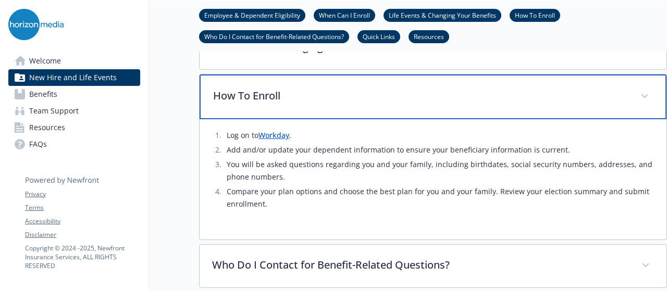  I want to click on p: Copyright © 2024 - 2025 , Newfront Insurance Services, ALL RIGHTS RESERVED, so click(82, 257).